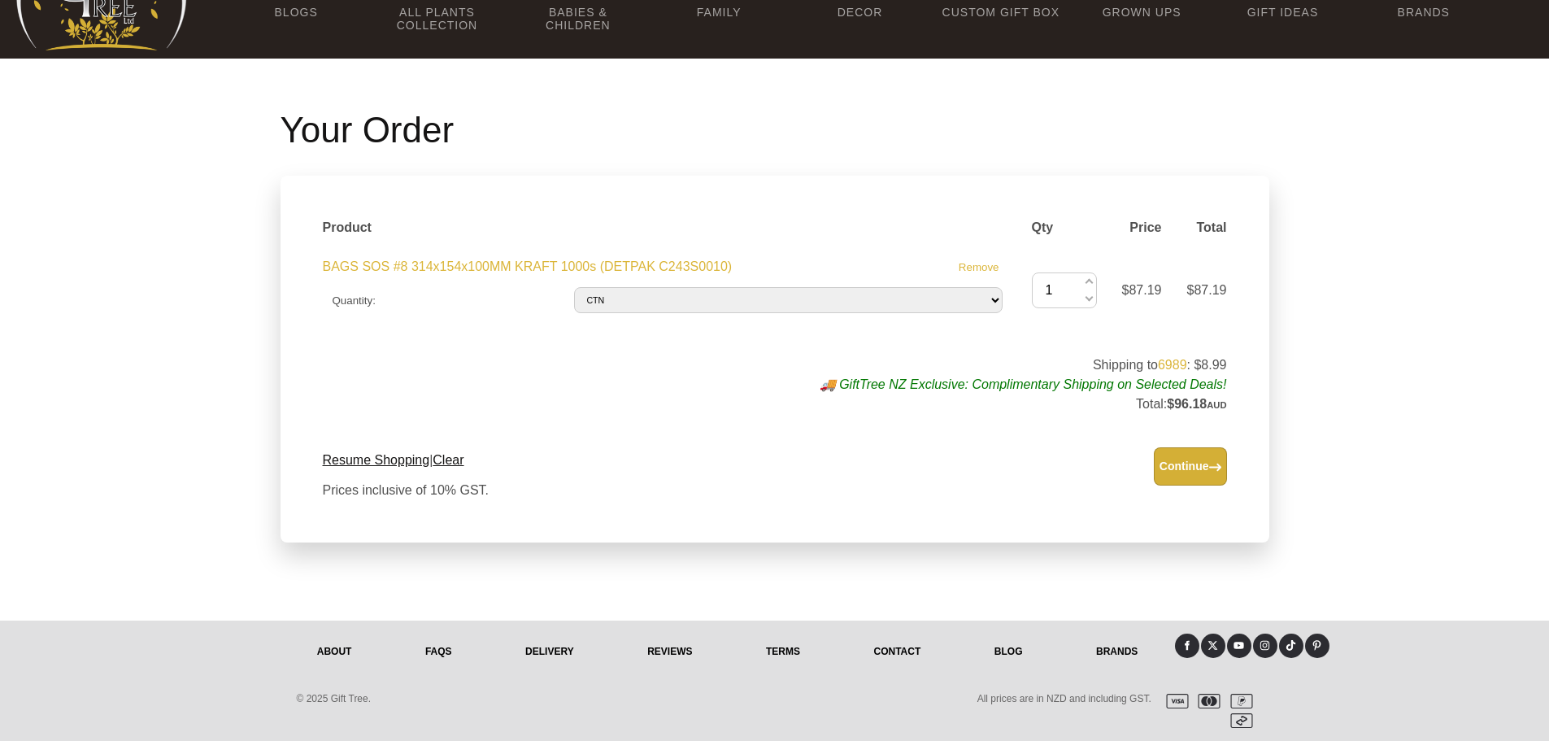  Describe the element at coordinates (334, 698) in the screenshot. I see `span: © 2025 Gift Tree.` at that location.